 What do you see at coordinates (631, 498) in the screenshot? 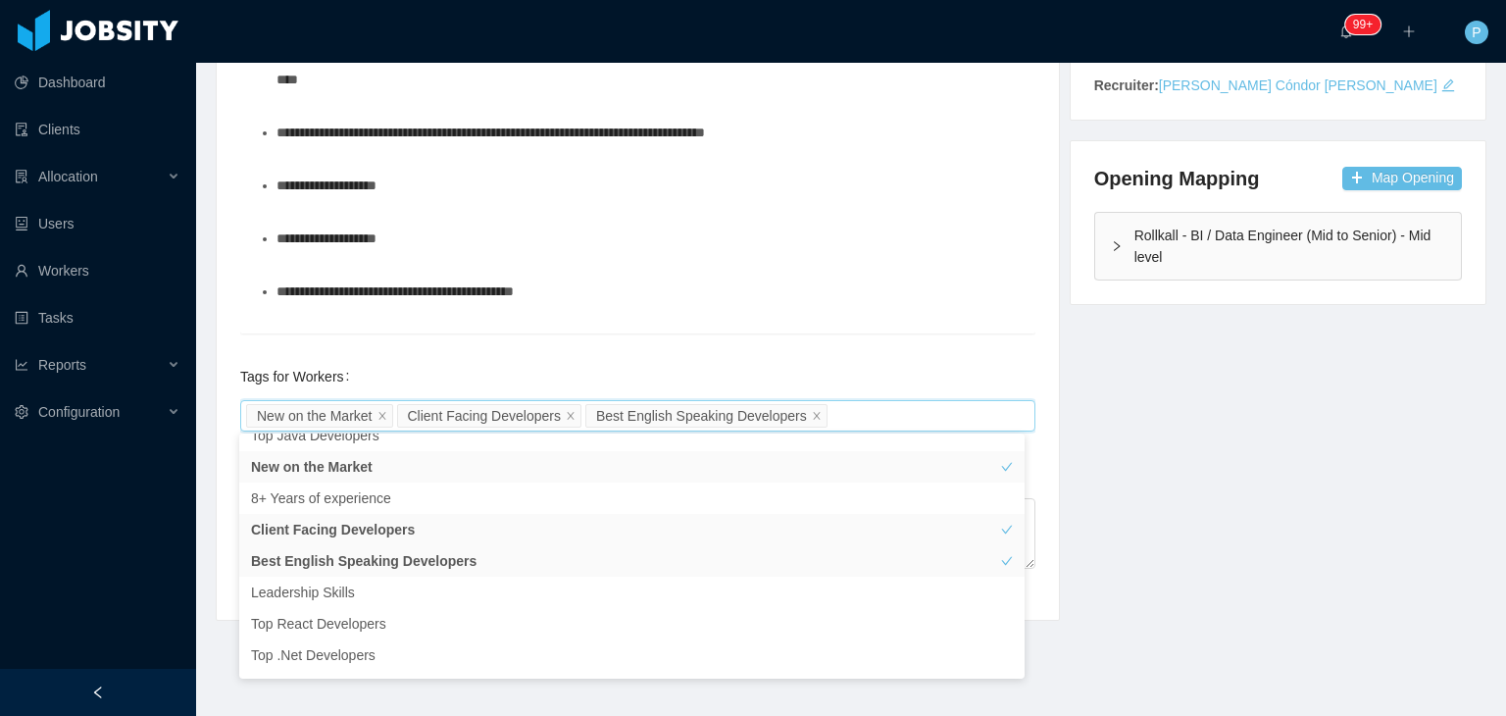
I see `li: 8+ Years of experience` at bounding box center [631, 498].